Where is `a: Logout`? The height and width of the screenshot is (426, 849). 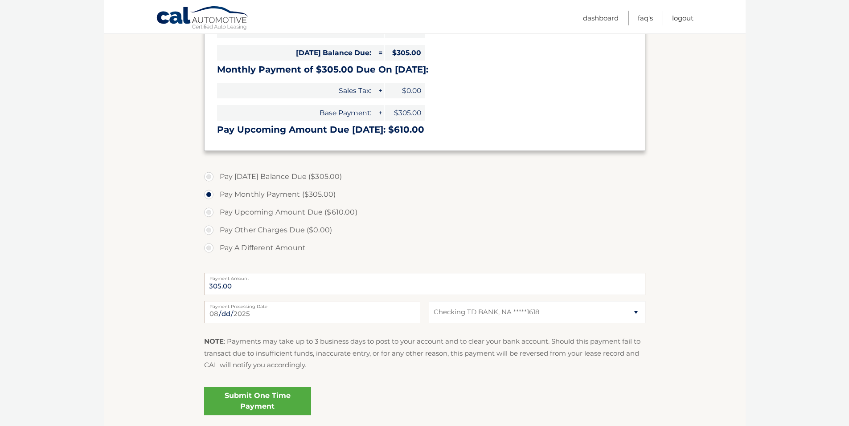 a: Logout is located at coordinates (683, 18).